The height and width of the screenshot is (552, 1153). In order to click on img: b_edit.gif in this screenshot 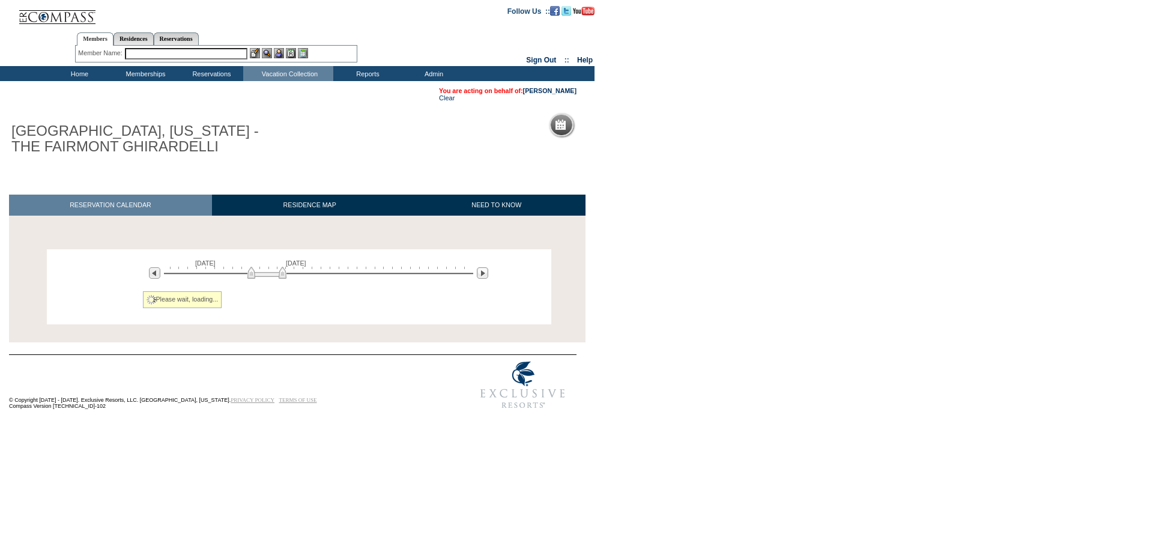, I will do `click(255, 53)`.